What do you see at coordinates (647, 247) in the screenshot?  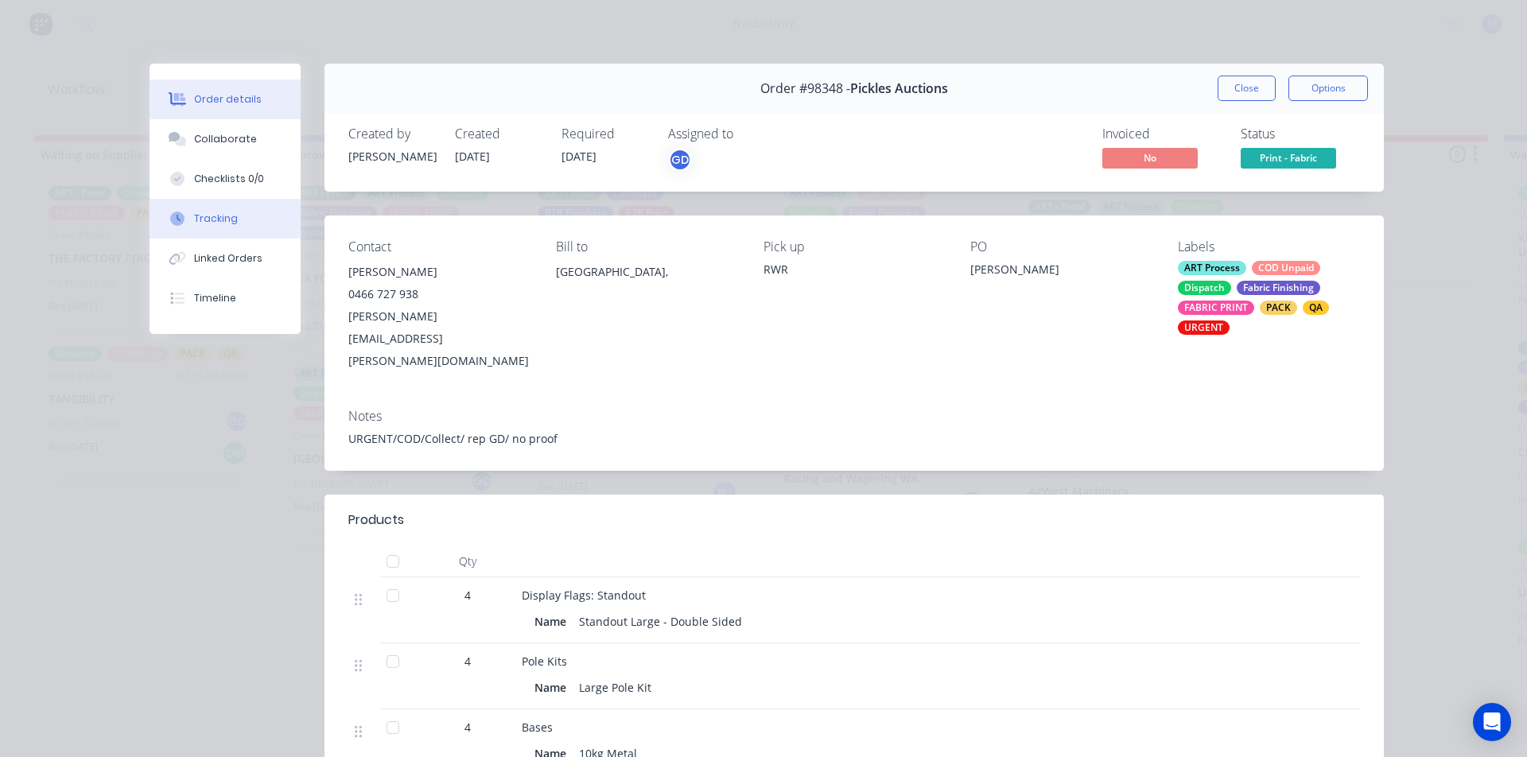 I see `div: Bill to` at bounding box center [647, 247].